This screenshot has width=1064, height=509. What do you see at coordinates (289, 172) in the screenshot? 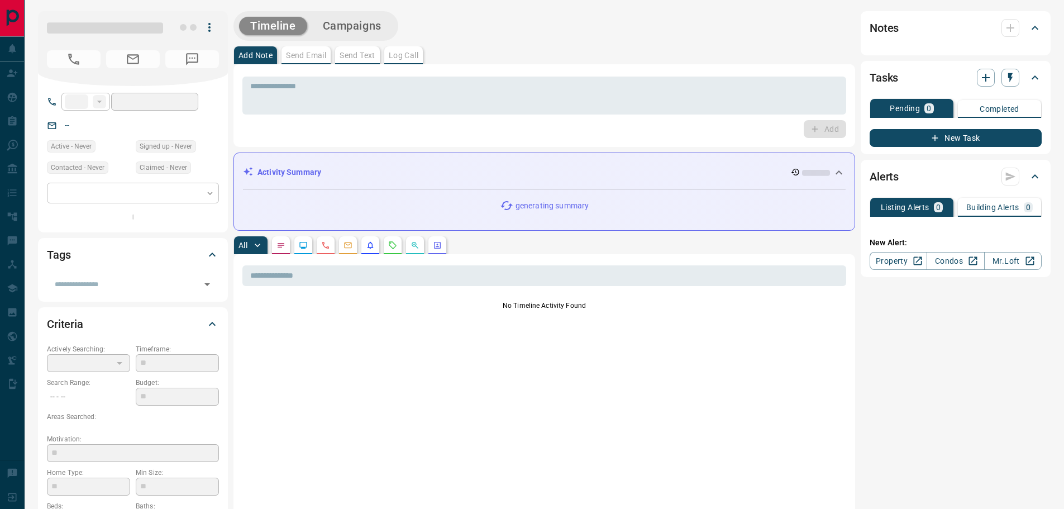
I see `p: Activity Summary` at bounding box center [289, 172].